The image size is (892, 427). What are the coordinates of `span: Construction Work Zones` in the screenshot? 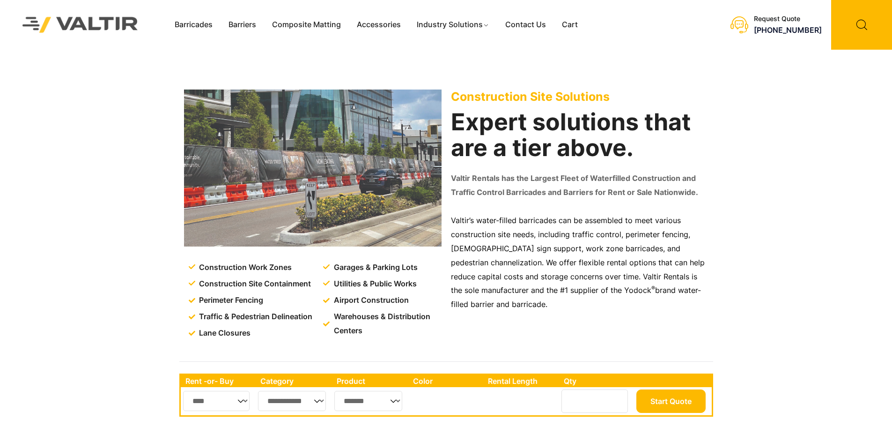 It's located at (244, 267).